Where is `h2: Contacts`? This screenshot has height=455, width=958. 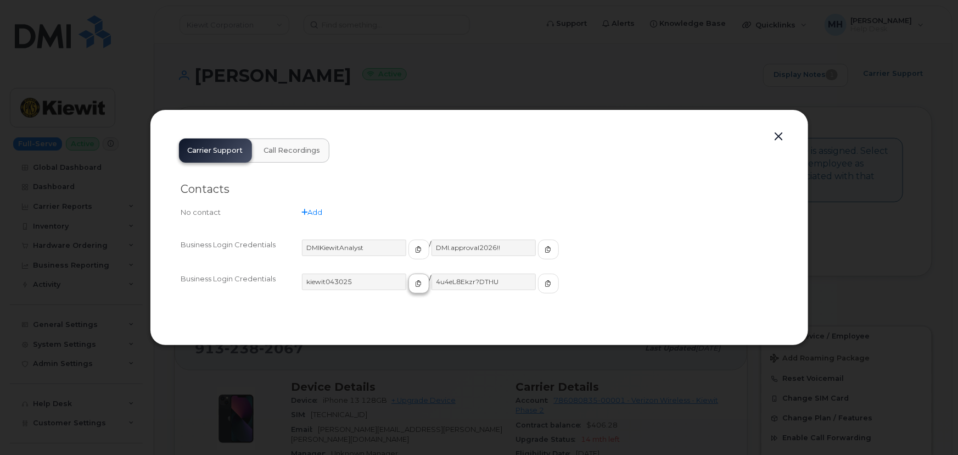
h2: Contacts is located at coordinates (479, 189).